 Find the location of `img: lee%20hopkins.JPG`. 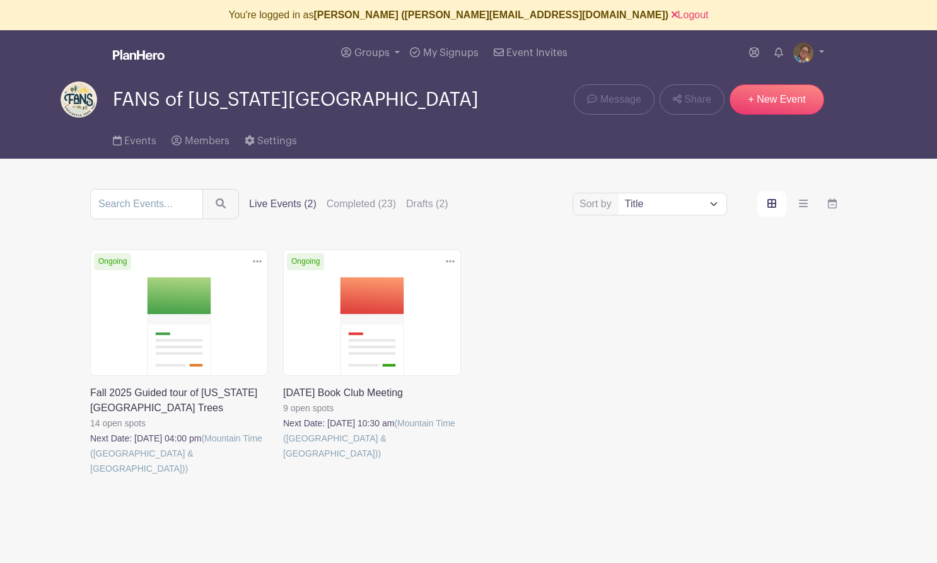

img: lee%20hopkins.JPG is located at coordinates (803, 53).